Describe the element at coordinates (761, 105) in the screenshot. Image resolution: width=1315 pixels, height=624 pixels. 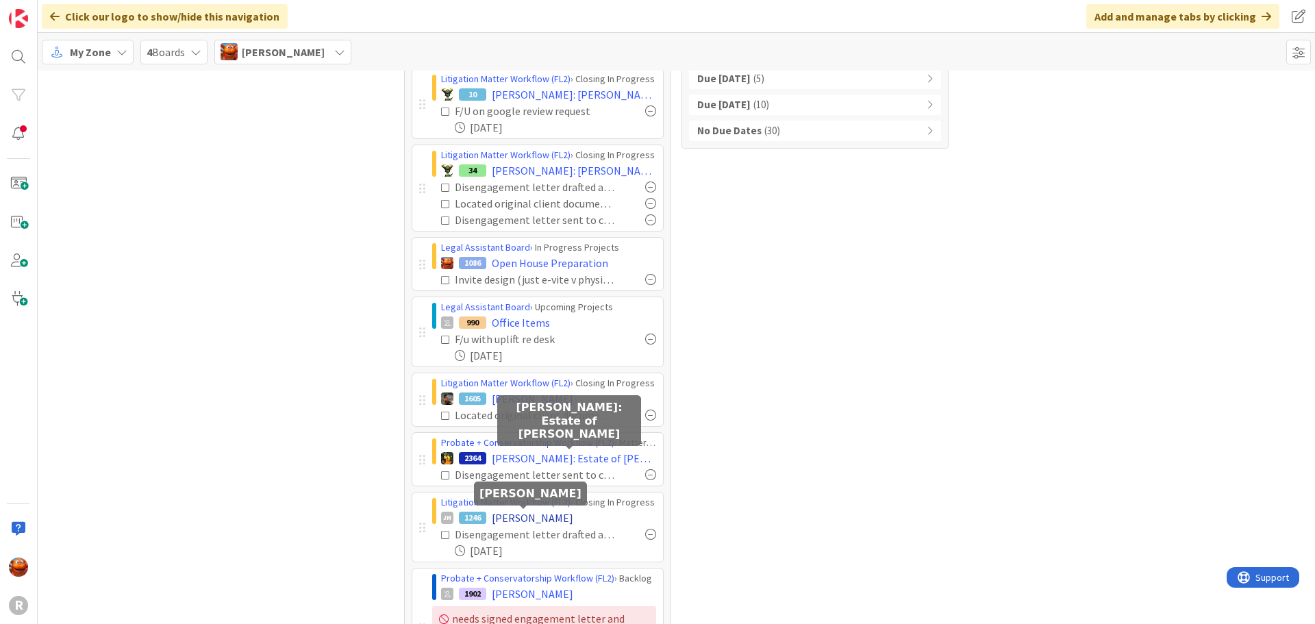
I see `span: ( 10 )` at that location.